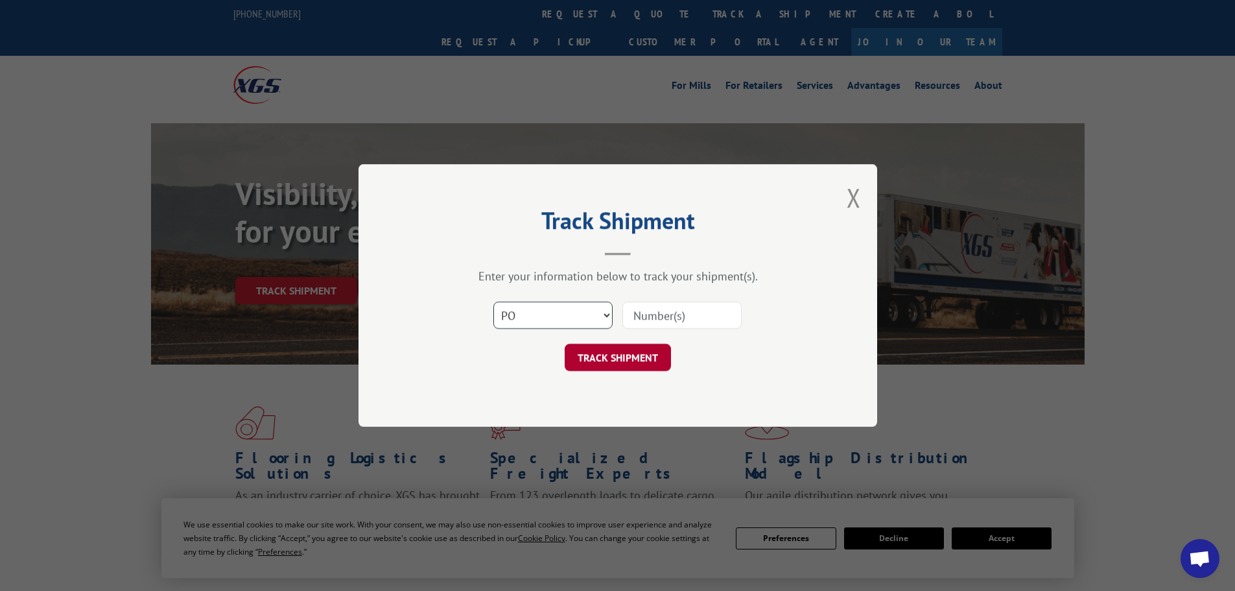 This screenshot has height=591, width=1235. What do you see at coordinates (1200, 558) in the screenshot?
I see `div: Open chat` at bounding box center [1200, 558].